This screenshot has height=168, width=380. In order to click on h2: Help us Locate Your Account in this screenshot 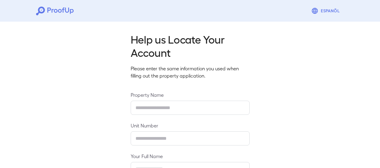, I will do `click(190, 46)`.